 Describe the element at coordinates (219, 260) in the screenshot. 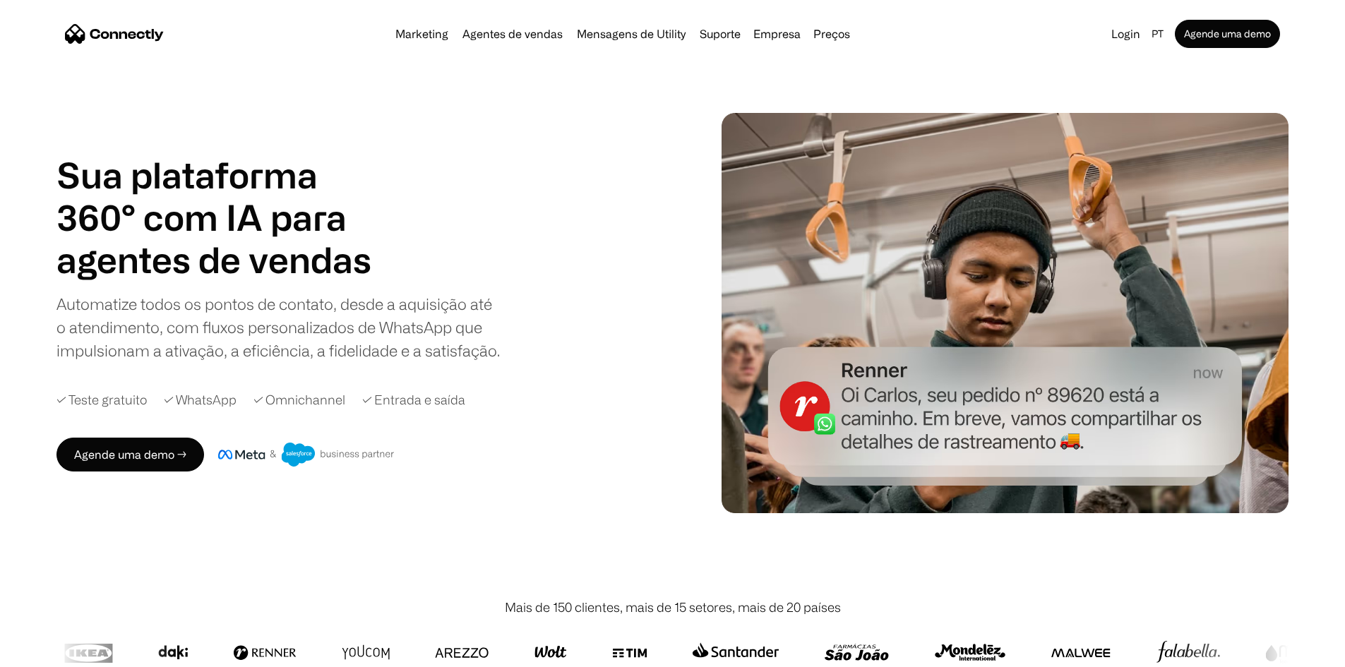

I see `h1: agentes de vendas` at that location.